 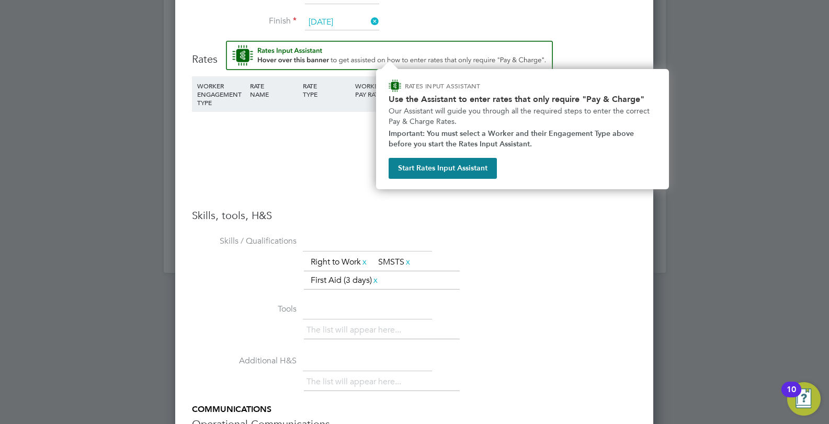 I want to click on strong: Important: You must select a Worker and their Engagement Type above before you start the Rates In..., so click(x=512, y=139).